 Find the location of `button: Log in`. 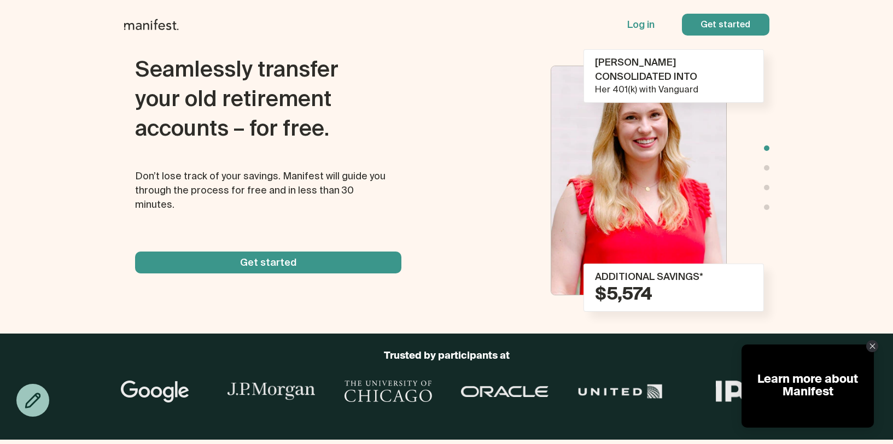

button: Log in is located at coordinates (641, 25).